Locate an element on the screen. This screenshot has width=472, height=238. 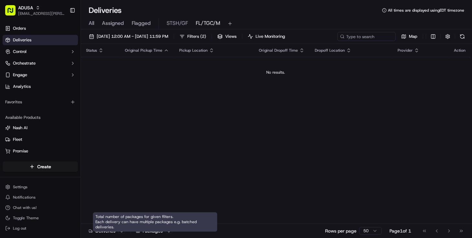
span: Flagged is located at coordinates (141, 23).